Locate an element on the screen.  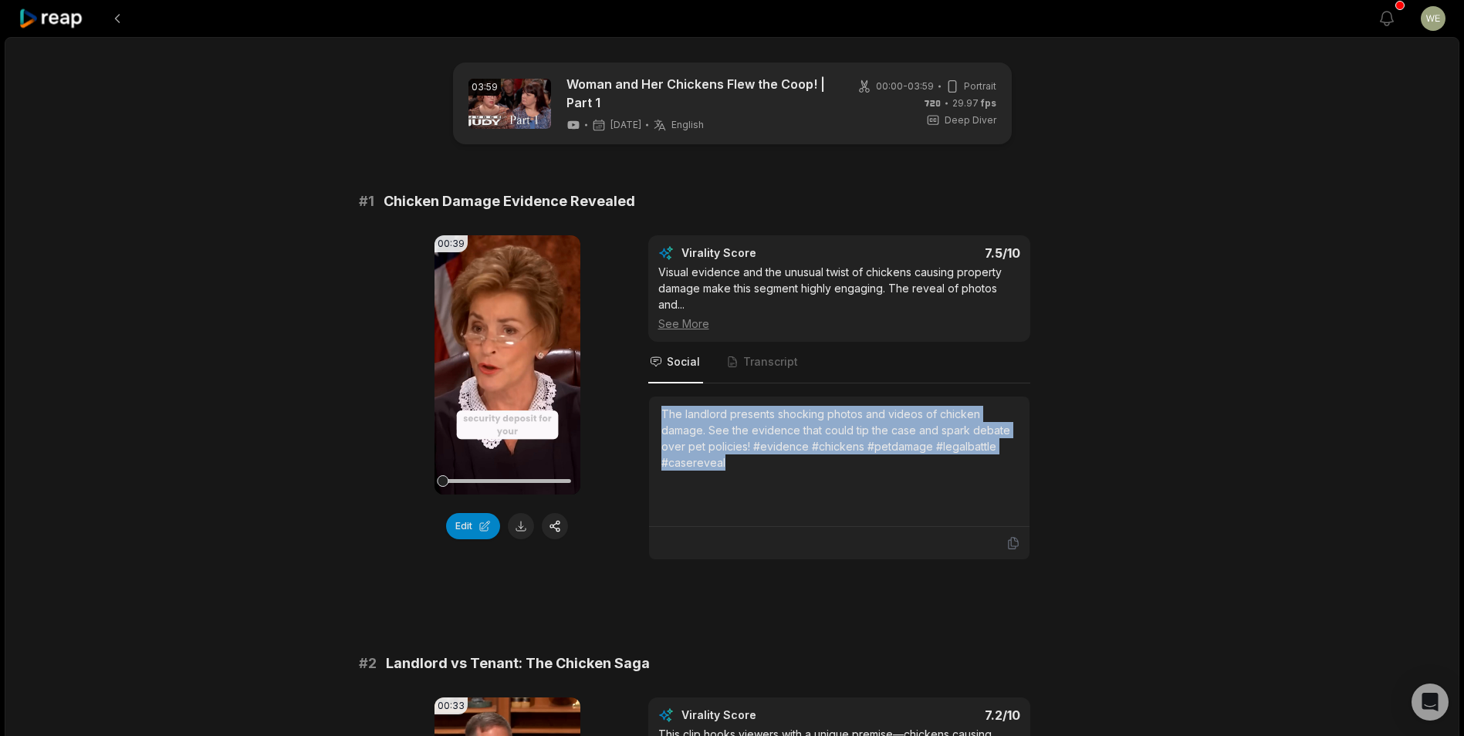
div: 7.5 /10 is located at coordinates (937, 253).